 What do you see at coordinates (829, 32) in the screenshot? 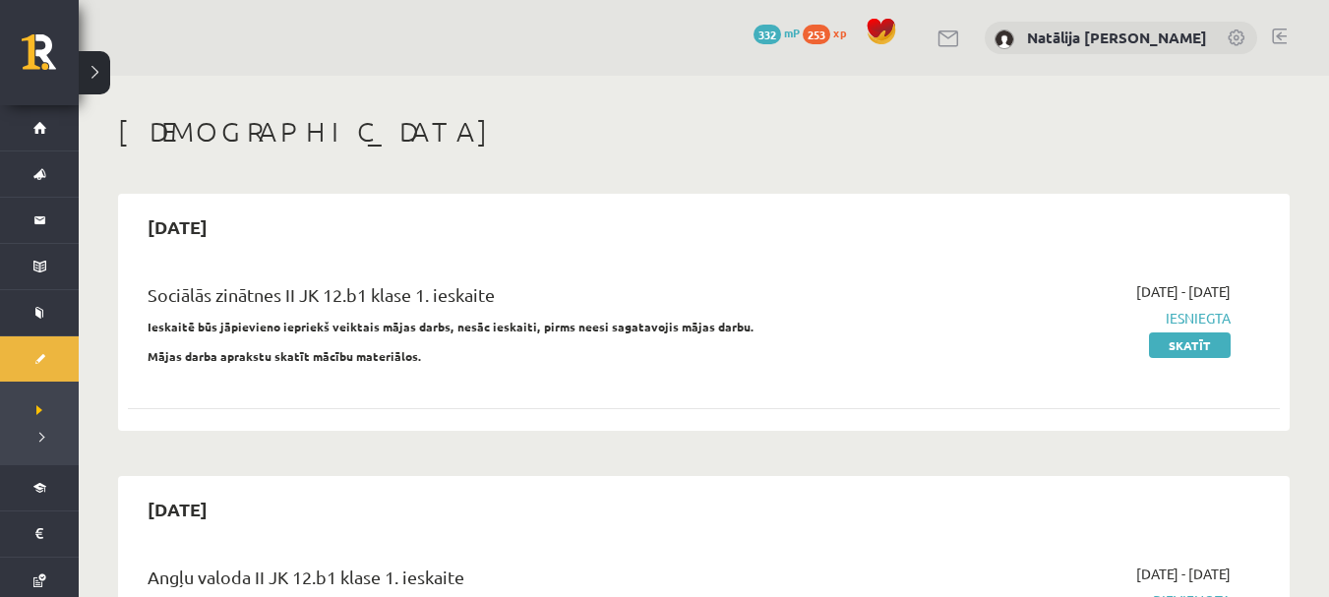
I see `a: 253 xp` at bounding box center [829, 32].